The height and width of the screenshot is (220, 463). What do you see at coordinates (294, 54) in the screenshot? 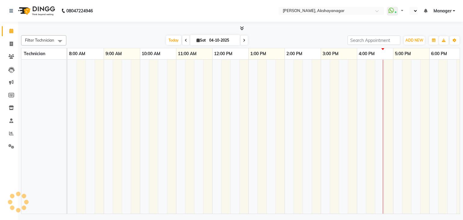
I see `a: 2:00 PM` at bounding box center [294, 54].